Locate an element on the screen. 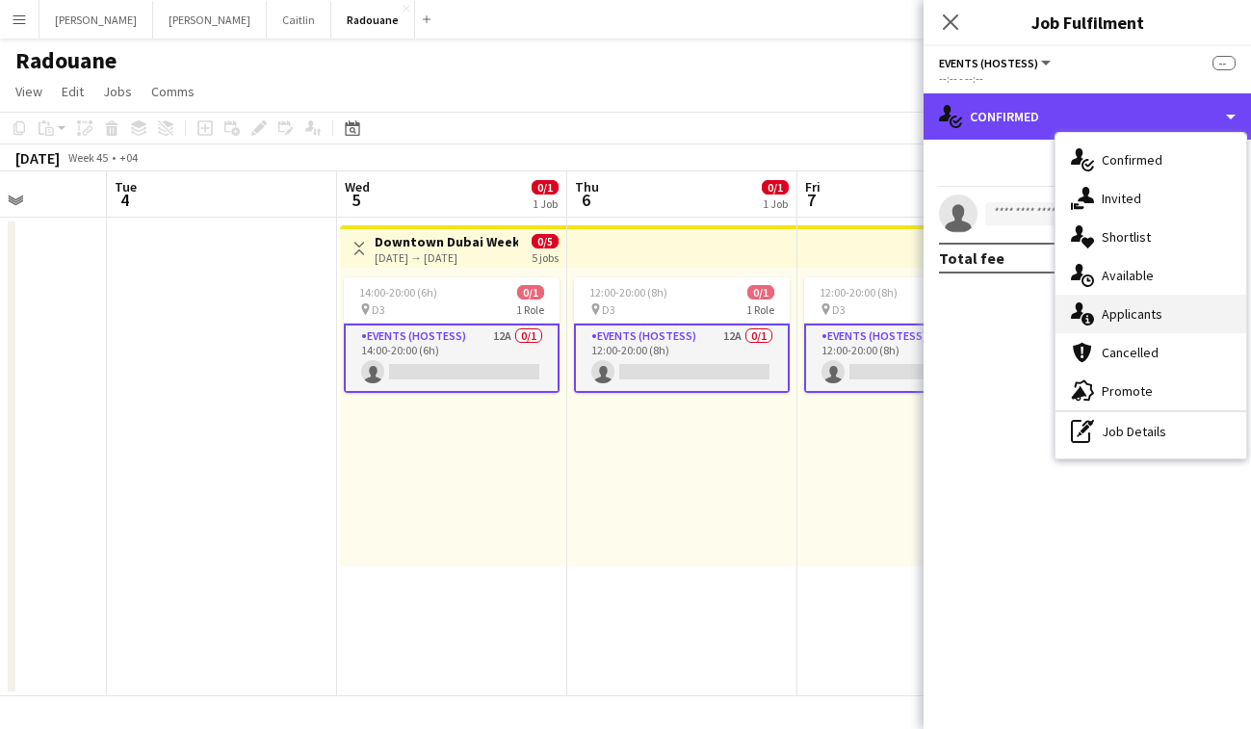 Image resolution: width=1251 pixels, height=729 pixels. div: Confirmed is located at coordinates (1087, 117).